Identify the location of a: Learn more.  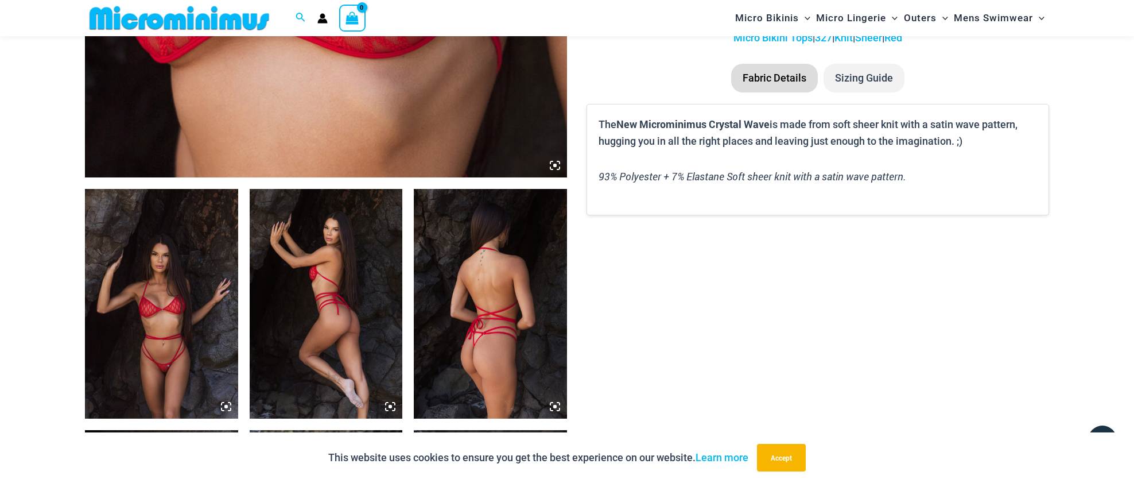
(722, 457).